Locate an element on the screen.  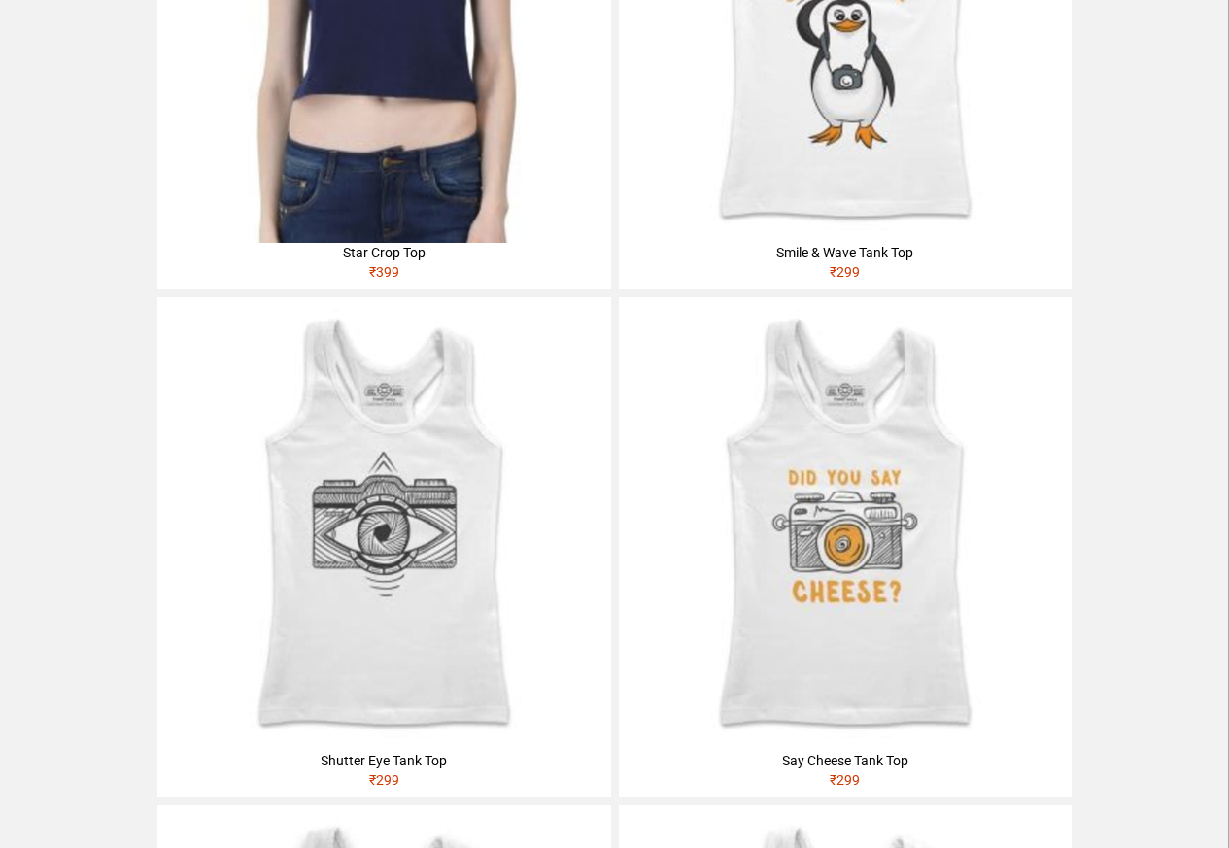
div: Shutter Eye Tank Top is located at coordinates (384, 760).